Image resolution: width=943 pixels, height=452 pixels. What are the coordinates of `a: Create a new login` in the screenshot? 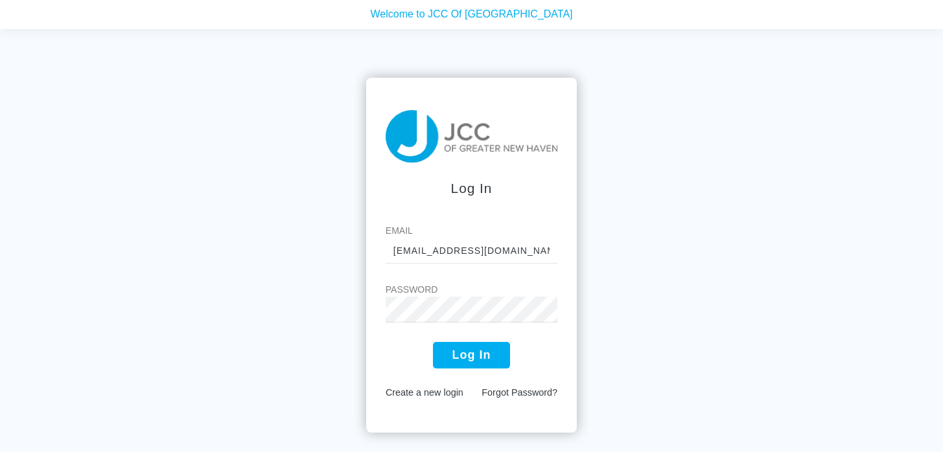 It's located at (424, 393).